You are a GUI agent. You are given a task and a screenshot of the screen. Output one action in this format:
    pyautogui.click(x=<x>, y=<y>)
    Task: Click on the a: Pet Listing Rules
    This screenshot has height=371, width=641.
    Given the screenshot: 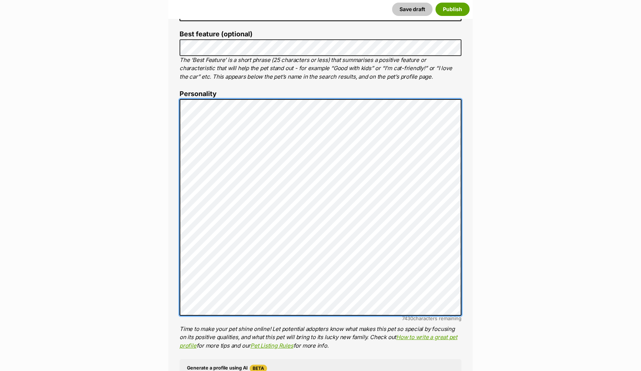 What is the action you would take?
    pyautogui.click(x=271, y=345)
    